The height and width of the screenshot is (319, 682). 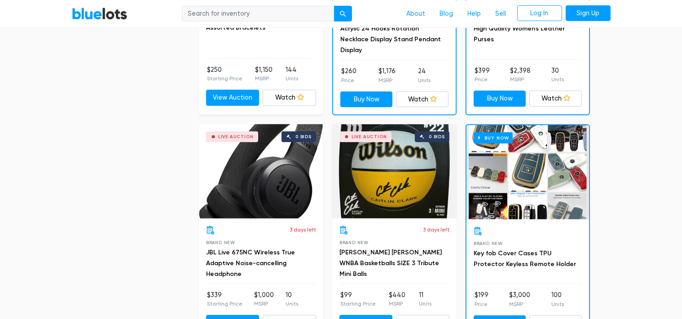 I want to click on a: Help, so click(x=474, y=13).